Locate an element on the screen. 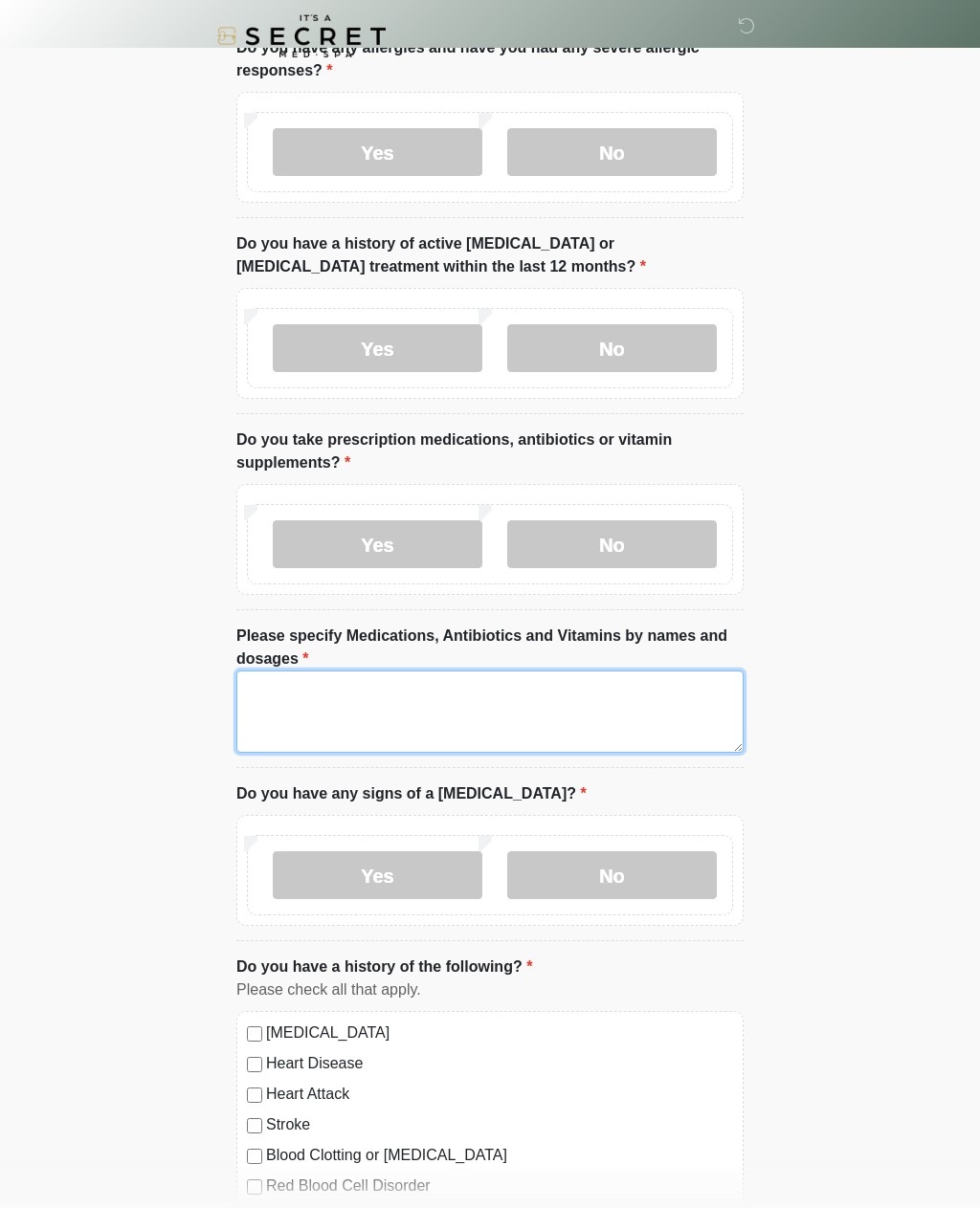 This screenshot has width=980, height=1208. input: Stroke is located at coordinates (254, 1126).